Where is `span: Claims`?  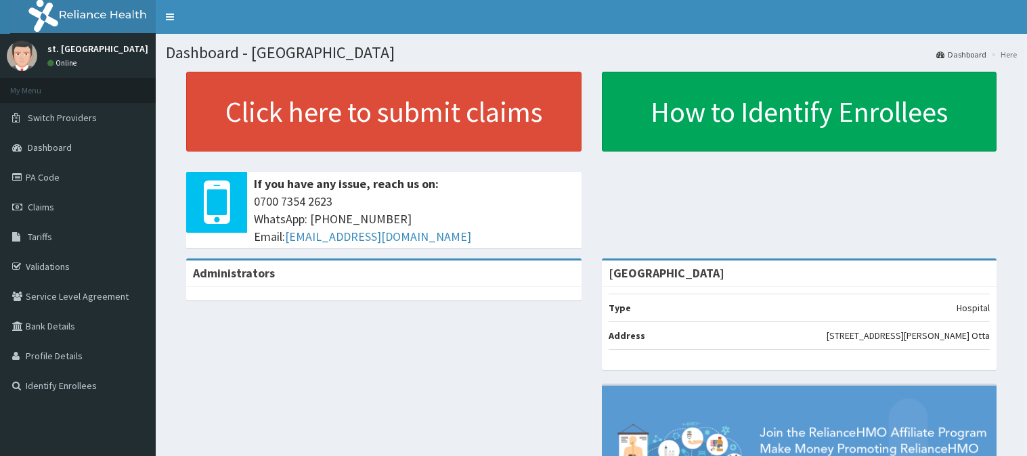 span: Claims is located at coordinates (41, 207).